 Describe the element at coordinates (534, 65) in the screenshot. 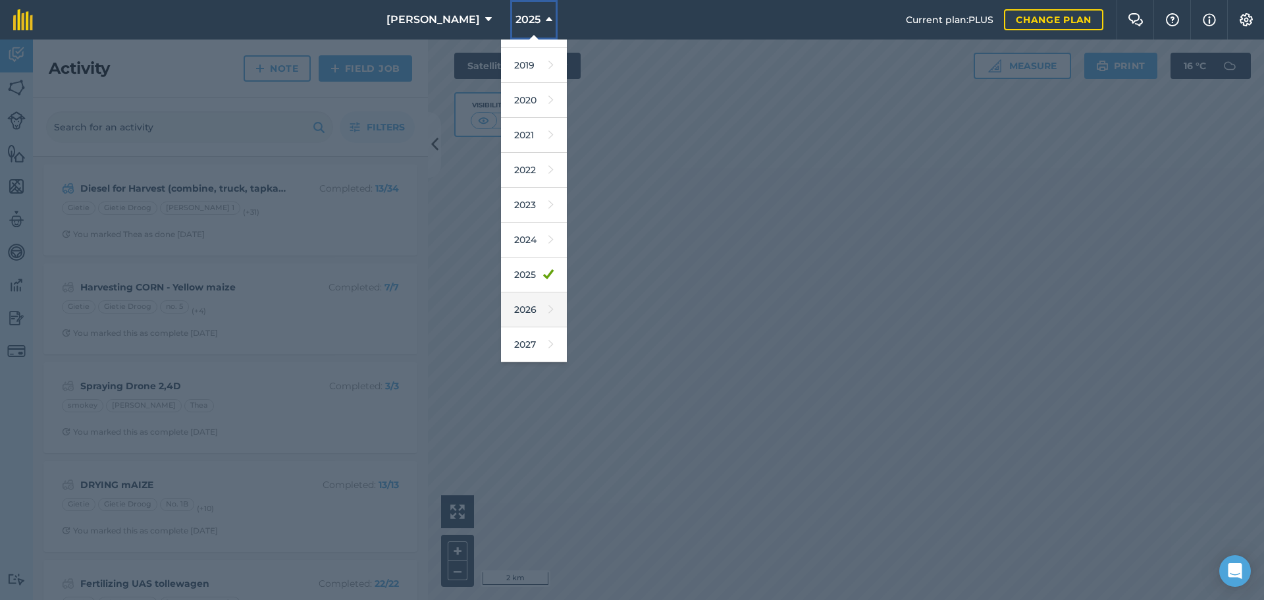

I see `a: 2019` at that location.